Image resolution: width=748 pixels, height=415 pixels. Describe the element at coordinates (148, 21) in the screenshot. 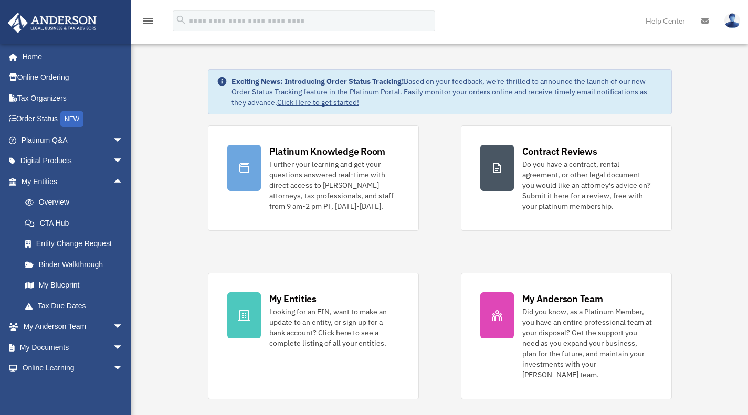

I see `i: menu` at that location.